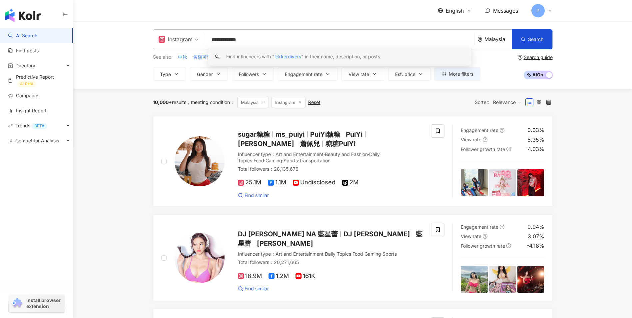  I want to click on span: Undisclosed, so click(314, 182).